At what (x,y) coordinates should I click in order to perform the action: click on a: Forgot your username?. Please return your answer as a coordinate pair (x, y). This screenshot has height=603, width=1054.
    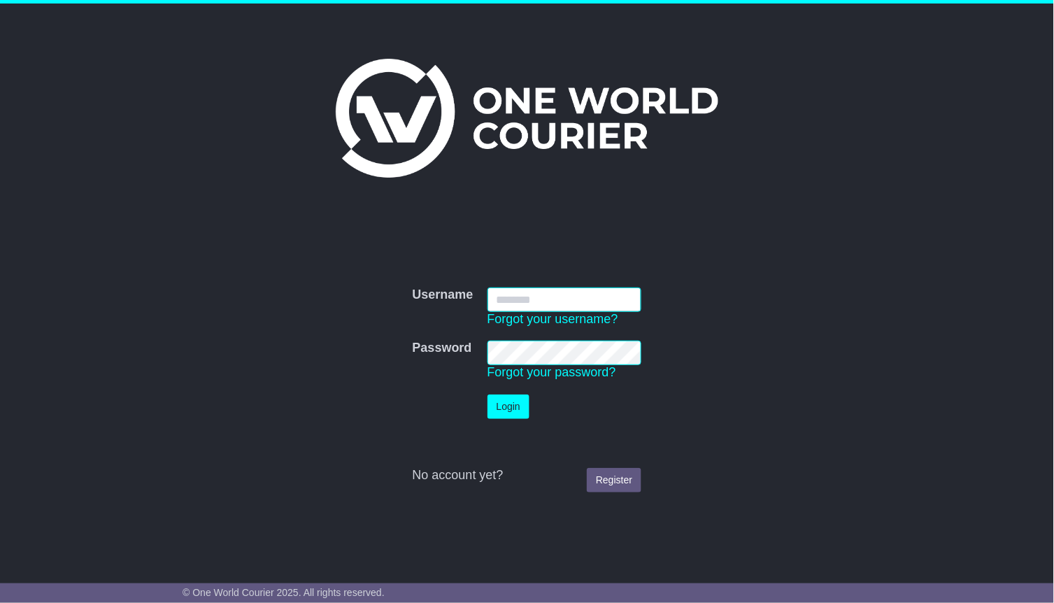
    Looking at the image, I should click on (553, 319).